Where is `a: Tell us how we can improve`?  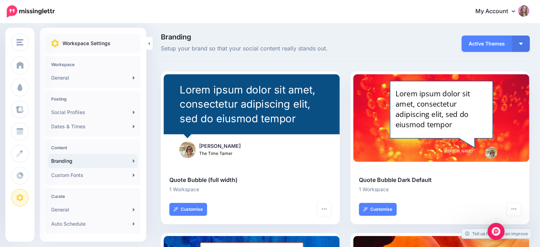 a: Tell us how we can improve is located at coordinates (496, 233).